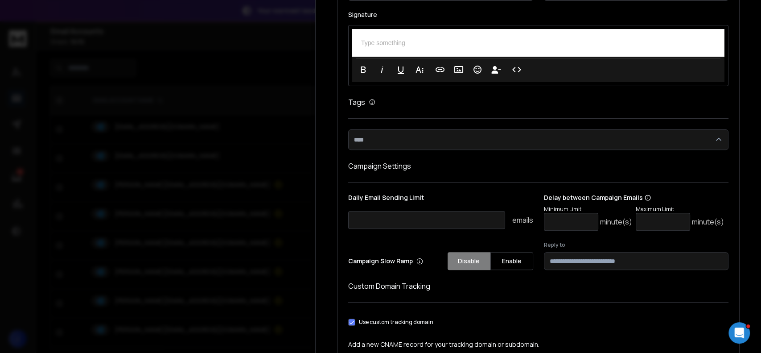 The height and width of the screenshot is (353, 761). I want to click on p: Delay between Campaign Emails, so click(634, 197).